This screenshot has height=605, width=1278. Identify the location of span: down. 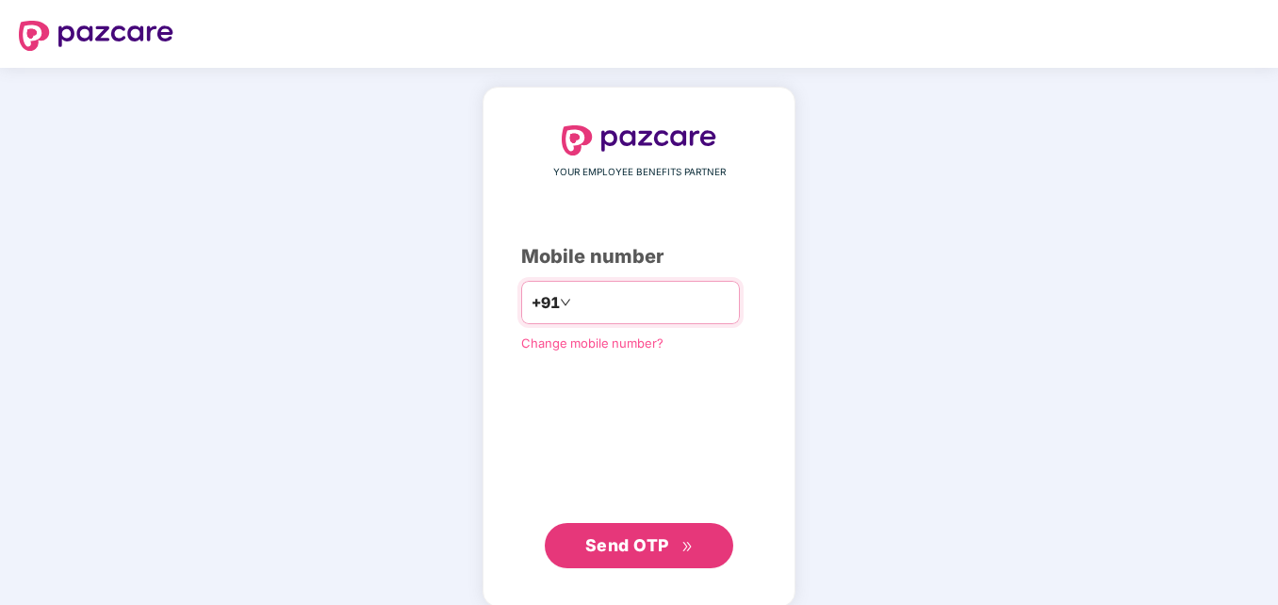
(565, 302).